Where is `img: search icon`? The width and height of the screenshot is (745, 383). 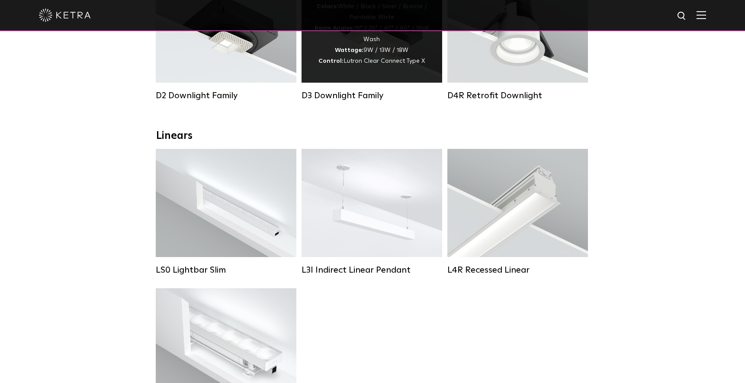 img: search icon is located at coordinates (682, 16).